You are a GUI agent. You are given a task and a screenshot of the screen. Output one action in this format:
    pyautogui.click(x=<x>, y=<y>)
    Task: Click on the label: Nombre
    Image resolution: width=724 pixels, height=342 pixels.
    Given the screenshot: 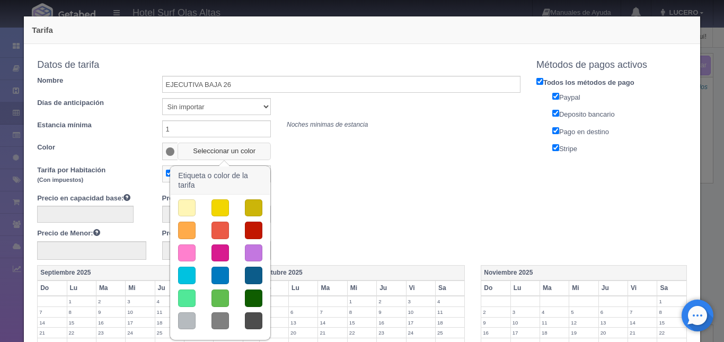 What is the action you would take?
    pyautogui.click(x=91, y=81)
    